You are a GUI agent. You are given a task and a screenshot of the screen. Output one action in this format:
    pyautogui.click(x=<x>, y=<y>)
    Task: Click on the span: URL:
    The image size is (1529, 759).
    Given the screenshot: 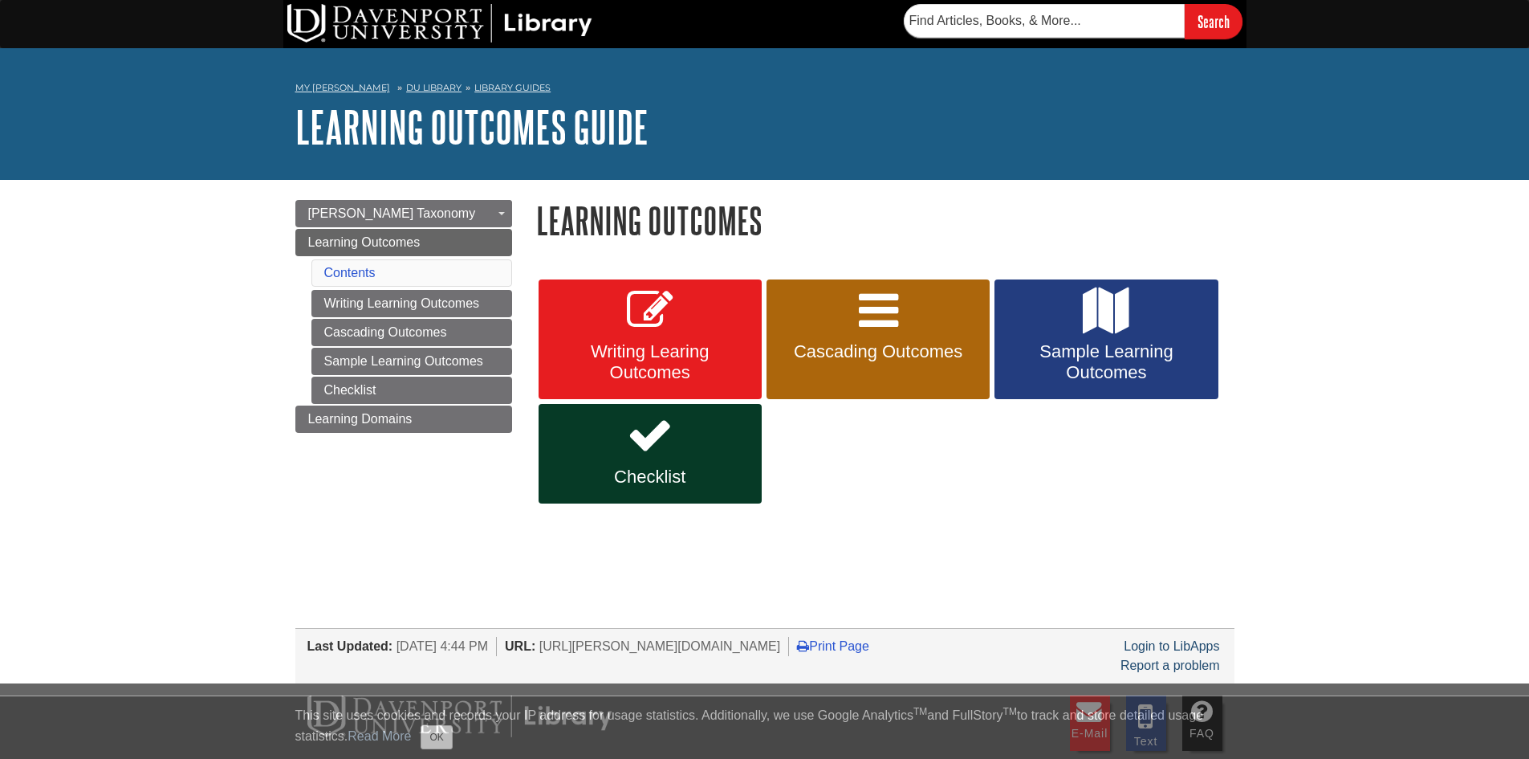 What is the action you would take?
    pyautogui.click(x=520, y=645)
    